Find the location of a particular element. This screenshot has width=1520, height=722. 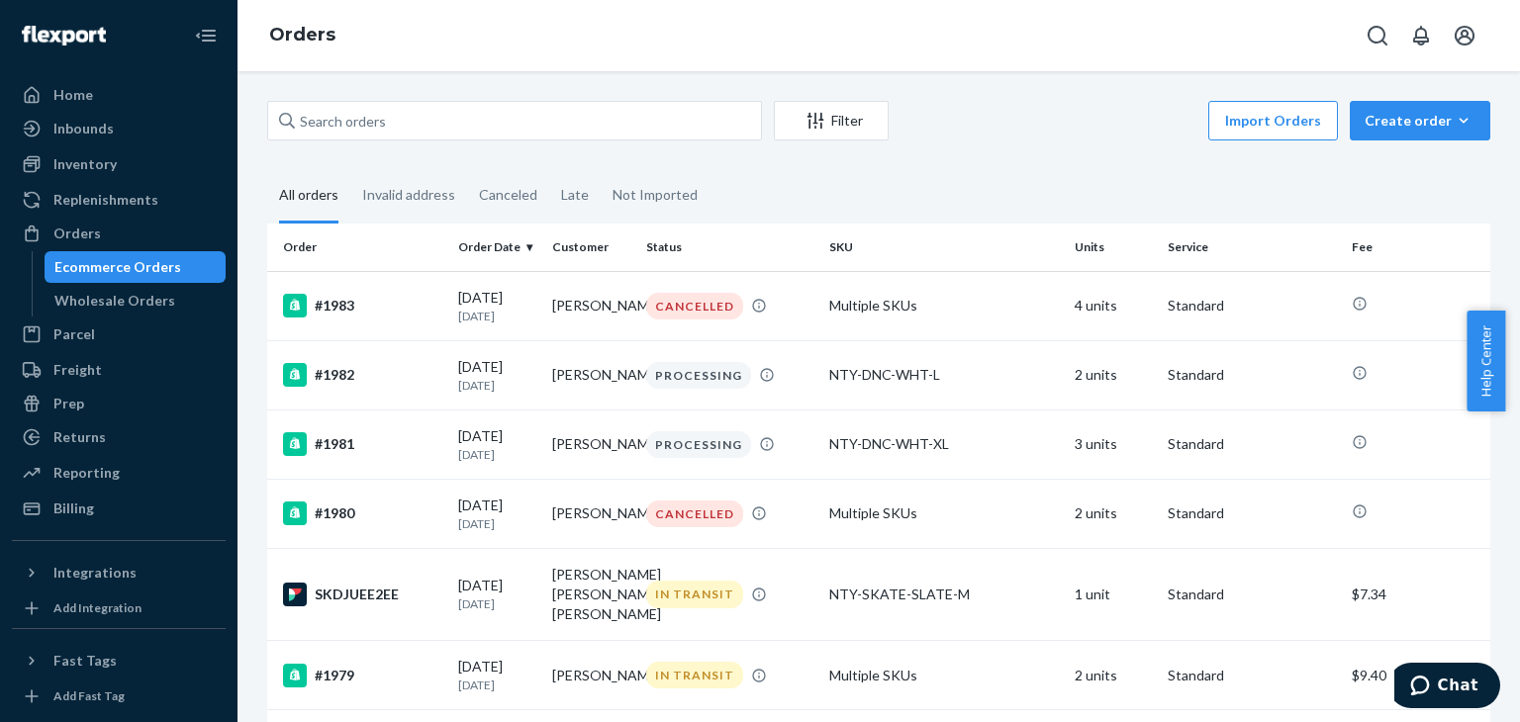

div: Orders is located at coordinates (77, 234).